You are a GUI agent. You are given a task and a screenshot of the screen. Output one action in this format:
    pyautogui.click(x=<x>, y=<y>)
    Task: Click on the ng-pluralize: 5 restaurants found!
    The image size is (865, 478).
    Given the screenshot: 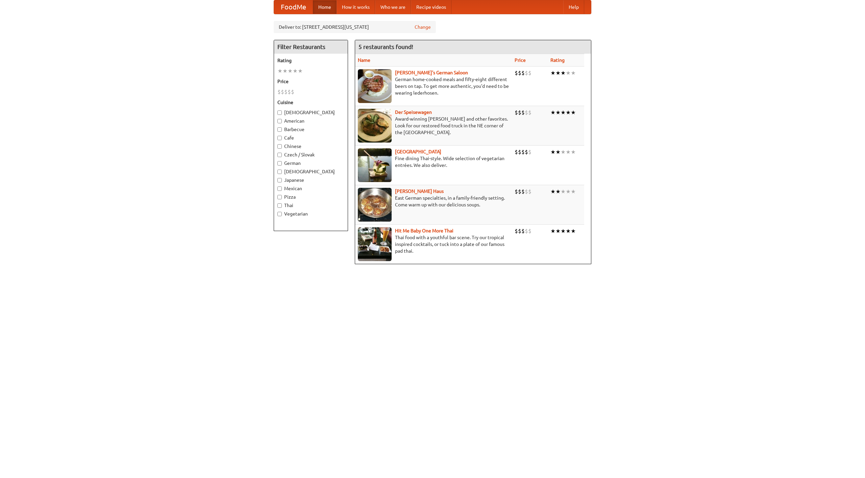 What is the action you would take?
    pyautogui.click(x=386, y=47)
    